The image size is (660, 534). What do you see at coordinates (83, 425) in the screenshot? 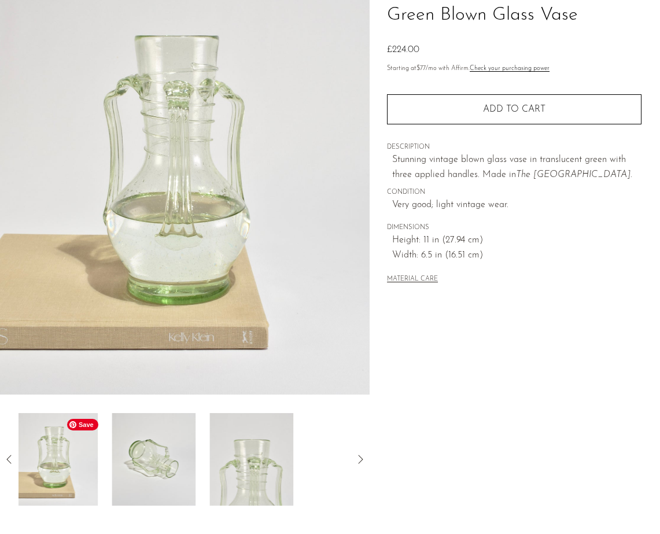
I see `span: Save` at bounding box center [83, 425].